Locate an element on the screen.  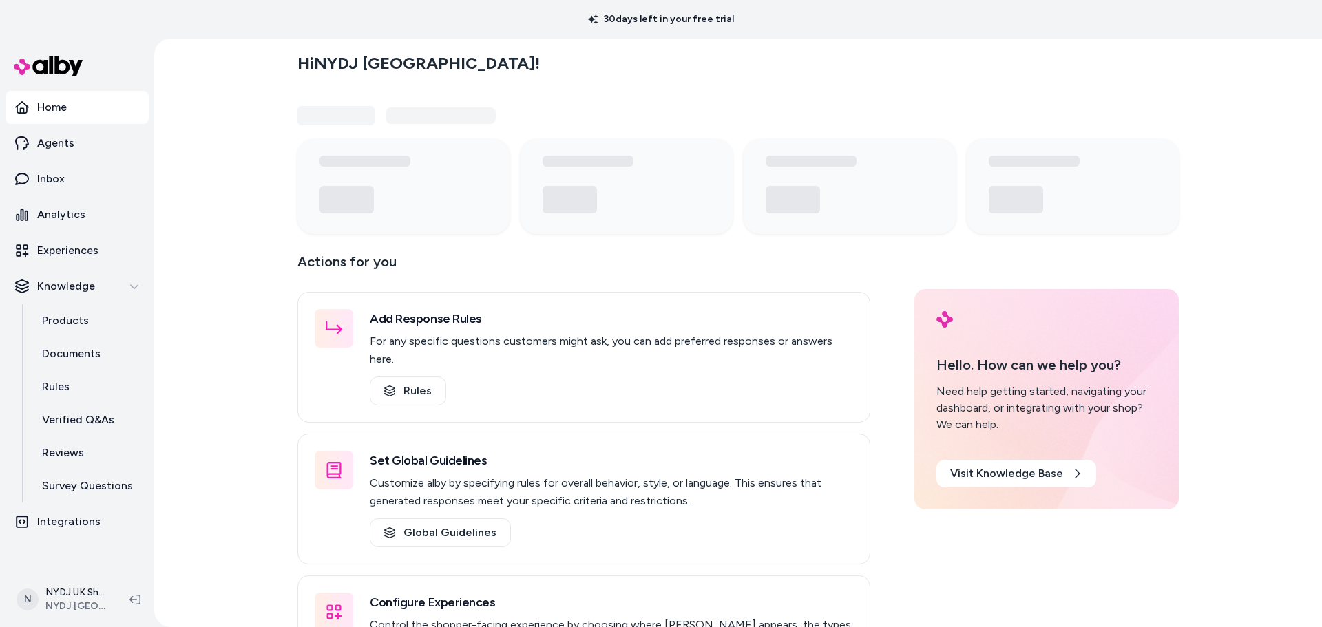
p: Inbox is located at coordinates (51, 179).